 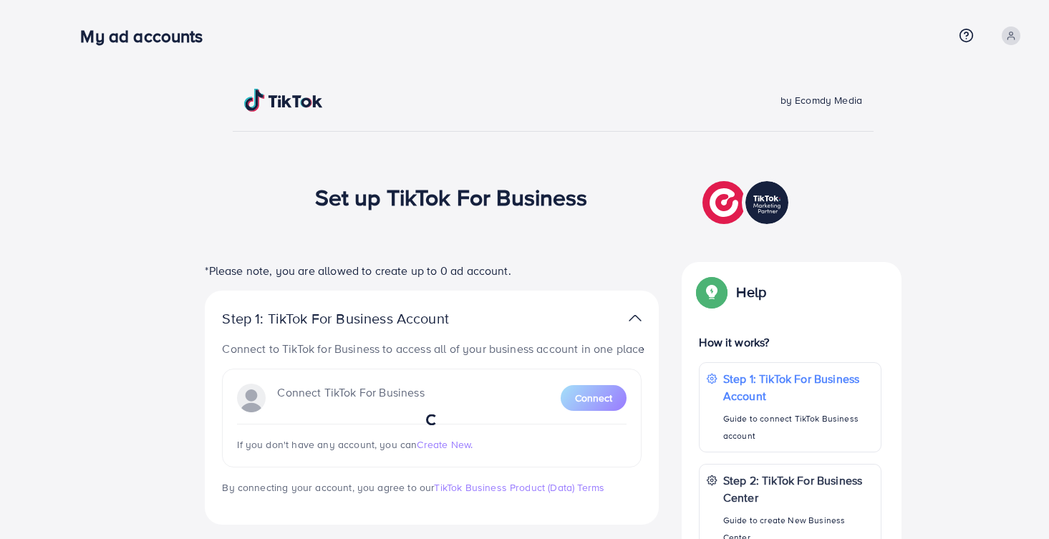 I want to click on img: Popup guide, so click(x=711, y=292).